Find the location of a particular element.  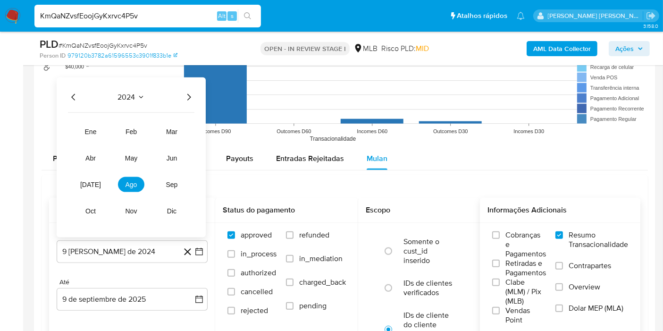

span: Alt is located at coordinates (222, 16).